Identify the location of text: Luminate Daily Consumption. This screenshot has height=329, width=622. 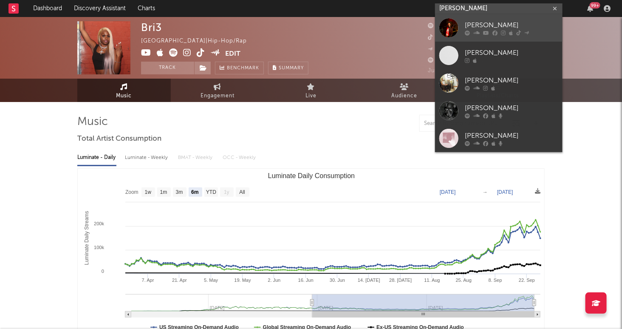
(311, 175).